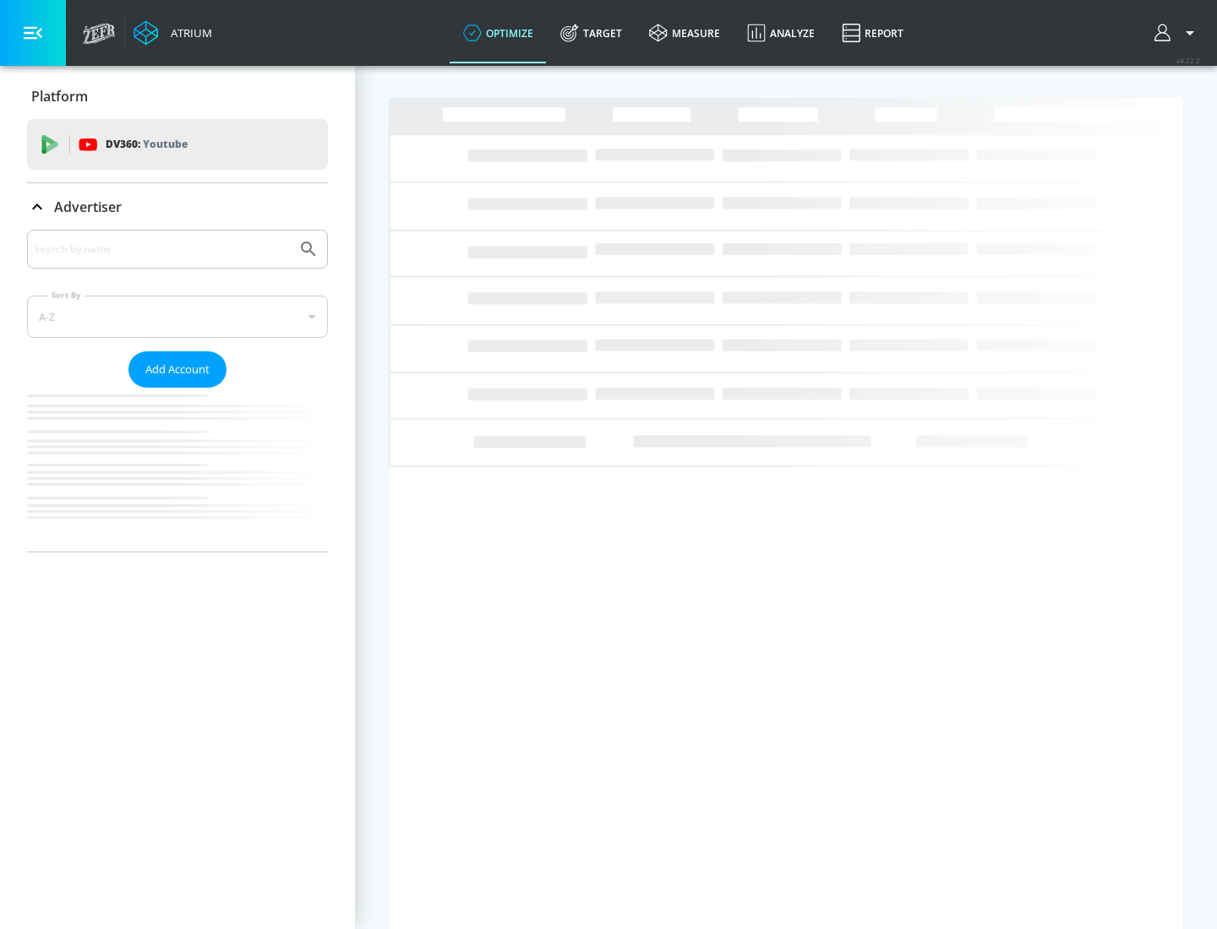  Describe the element at coordinates (165, 144) in the screenshot. I see `p: Youtube` at that location.